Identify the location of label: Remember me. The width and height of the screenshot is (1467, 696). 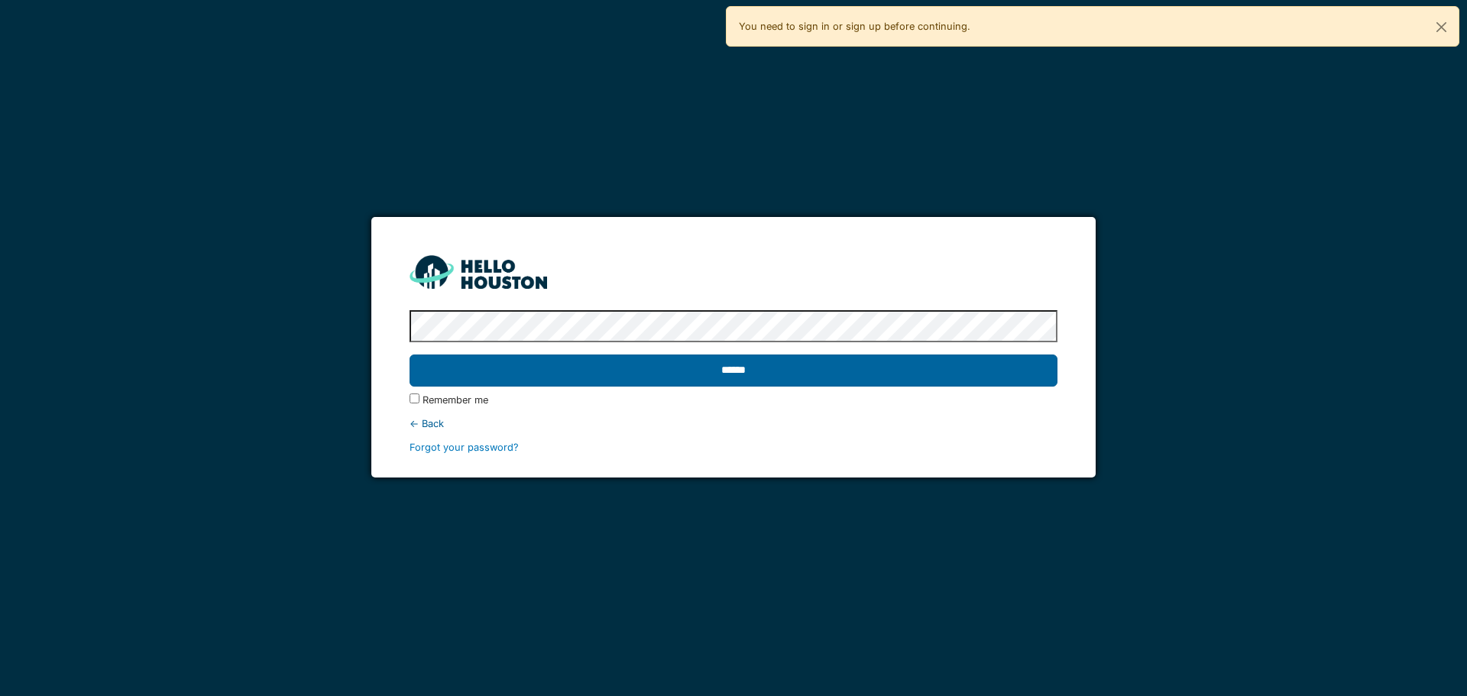
(455, 400).